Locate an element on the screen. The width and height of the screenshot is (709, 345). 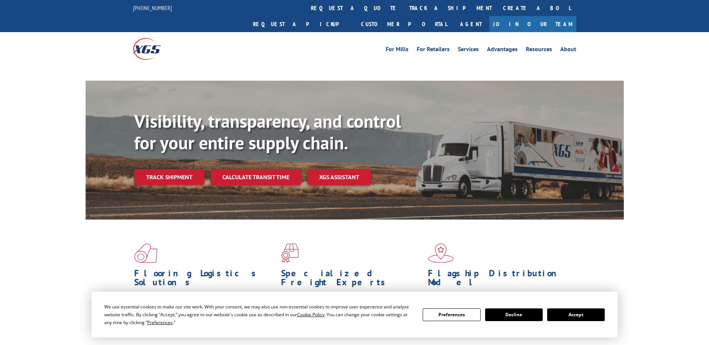
a: Advantages is located at coordinates (502, 50).